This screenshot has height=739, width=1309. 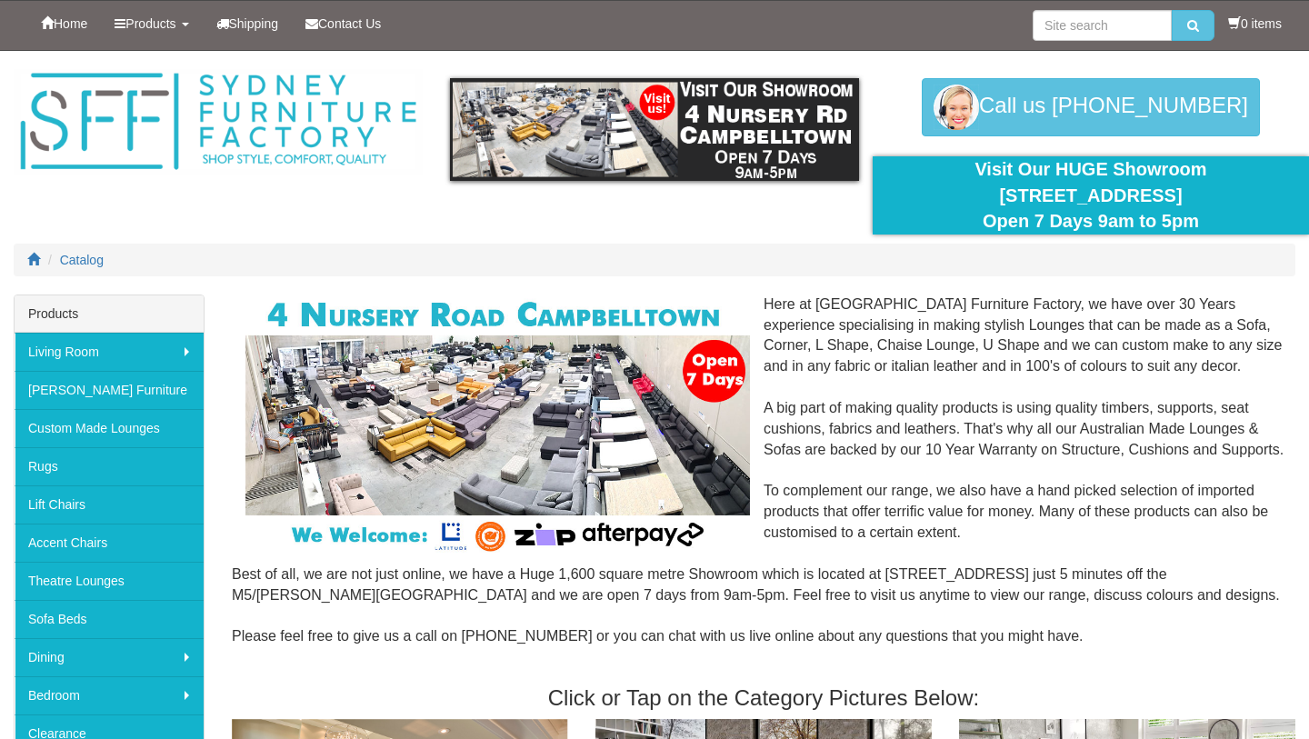 I want to click on span: Products, so click(x=150, y=24).